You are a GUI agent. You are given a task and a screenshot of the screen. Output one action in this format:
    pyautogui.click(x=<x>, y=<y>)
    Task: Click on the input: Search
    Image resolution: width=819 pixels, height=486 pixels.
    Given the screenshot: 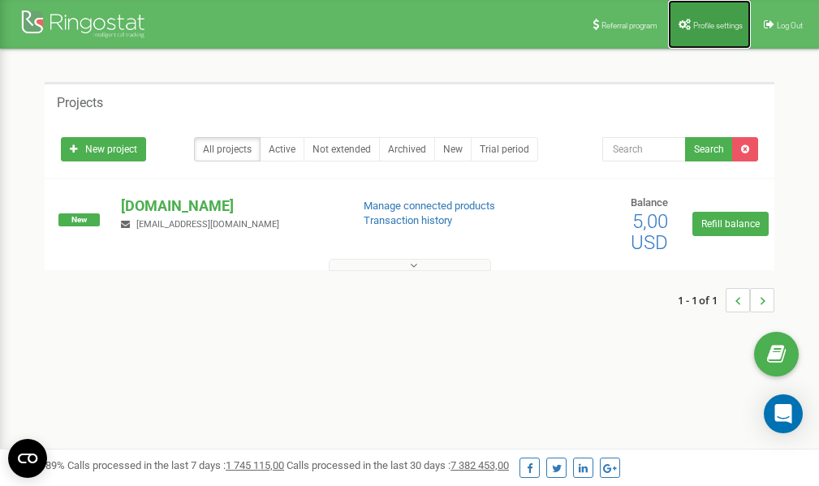 What is the action you would take?
    pyautogui.click(x=643, y=149)
    